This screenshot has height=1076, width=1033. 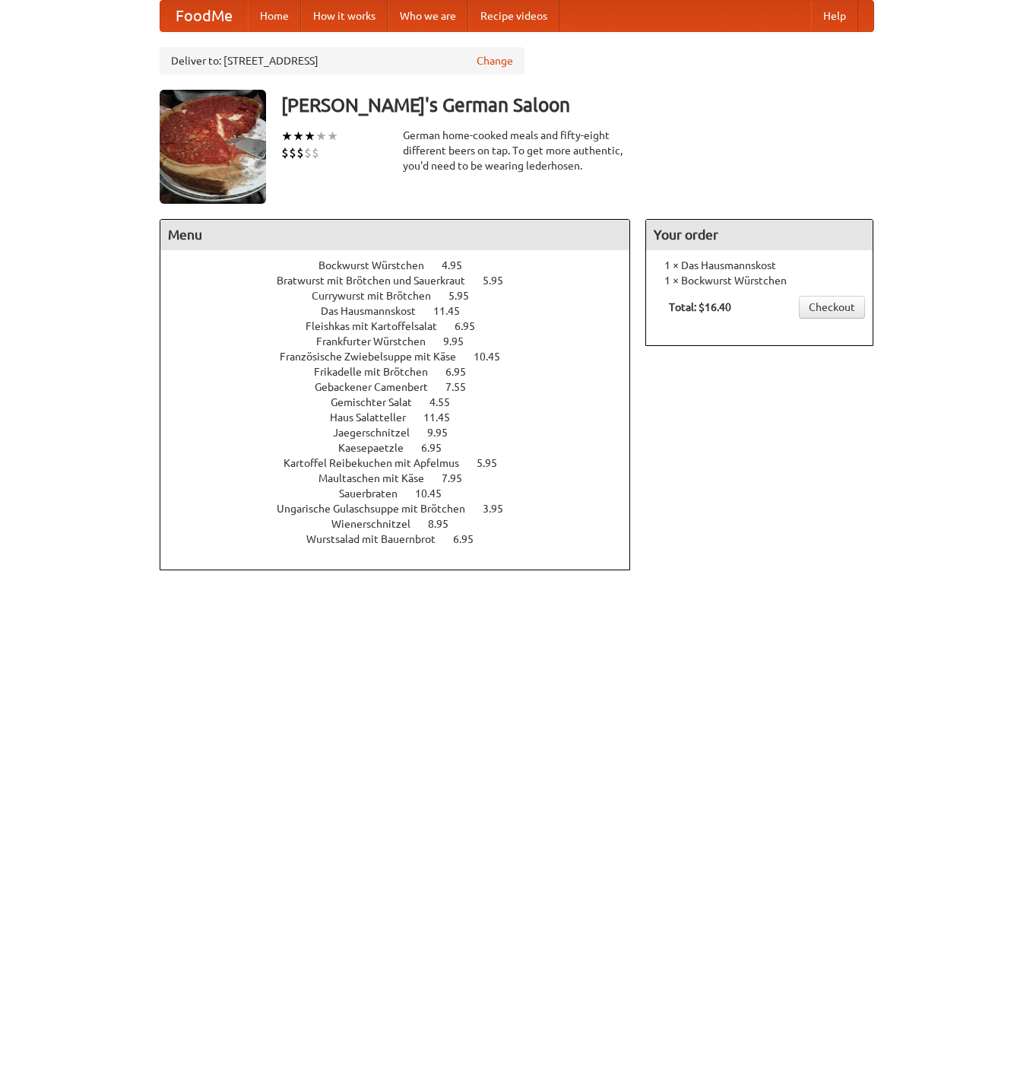 I want to click on a: Französische Zwiebelsuppe mit Käse 10.45, so click(x=404, y=356).